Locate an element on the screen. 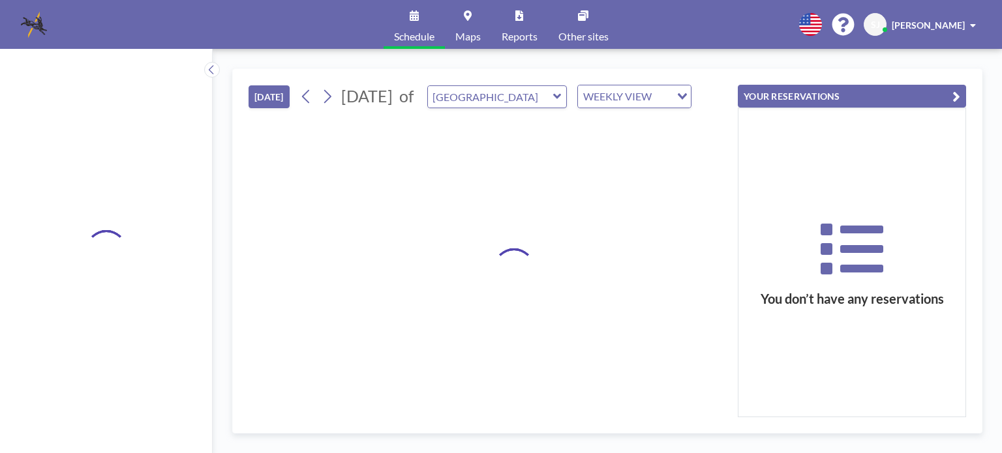 The height and width of the screenshot is (453, 1002). span: WEEKLY VIEW is located at coordinates (617, 97).